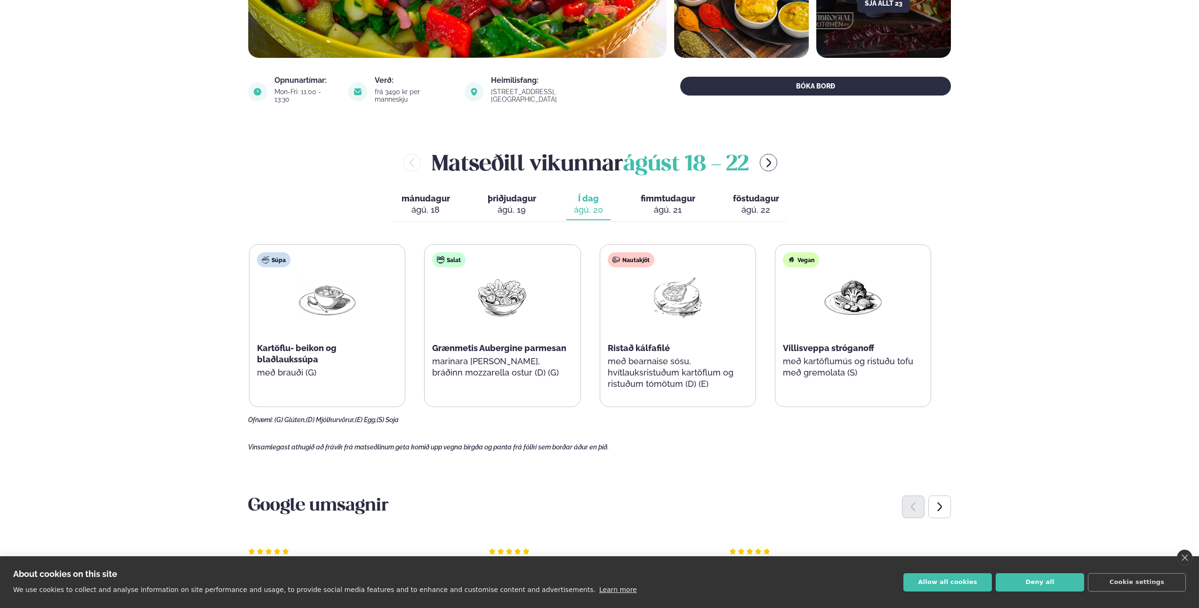 The width and height of the screenshot is (1199, 608). Describe the element at coordinates (947, 582) in the screenshot. I see `button: Allow all cookies` at that location.